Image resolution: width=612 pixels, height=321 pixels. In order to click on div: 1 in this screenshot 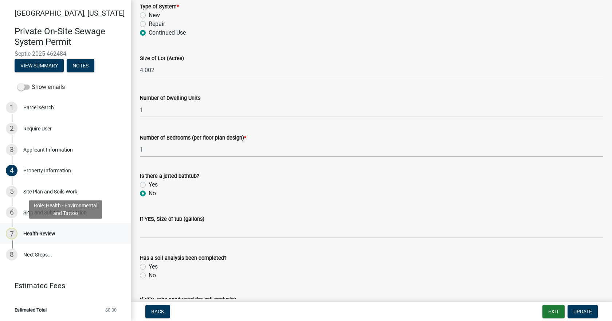, I will do `click(12, 108)`.